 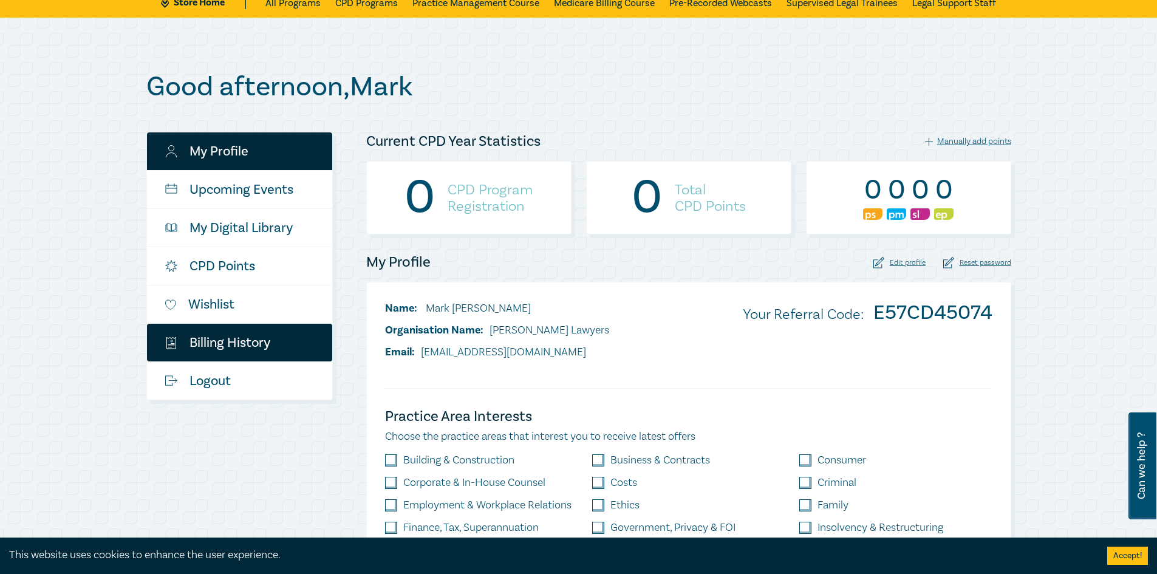 What do you see at coordinates (660, 460) in the screenshot?
I see `label: Business & Contracts` at bounding box center [660, 460].